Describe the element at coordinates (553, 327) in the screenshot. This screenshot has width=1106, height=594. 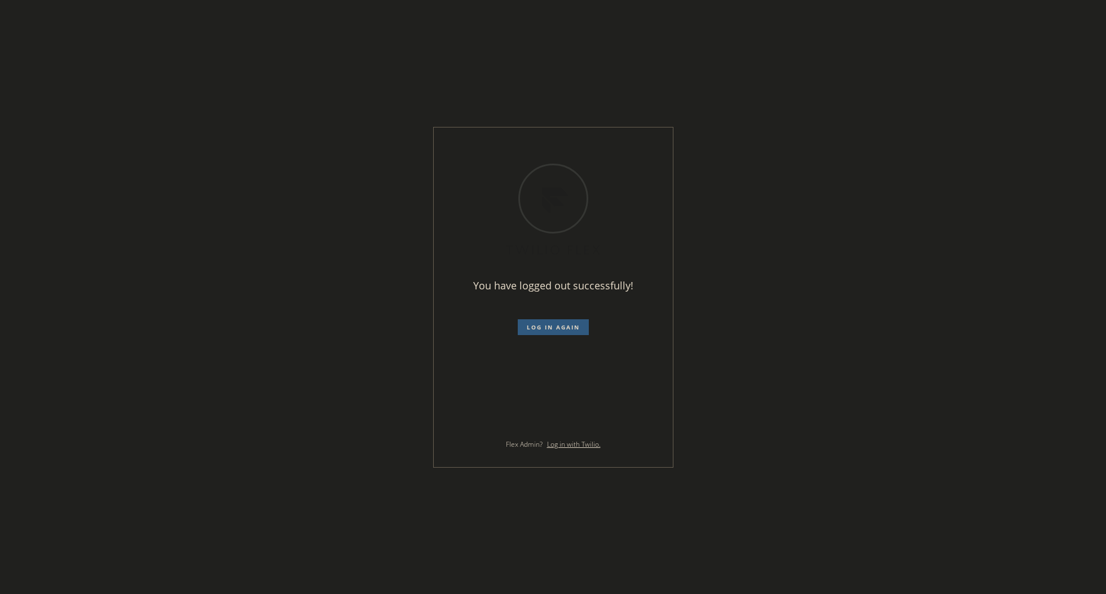
I see `span: Log in again` at that location.